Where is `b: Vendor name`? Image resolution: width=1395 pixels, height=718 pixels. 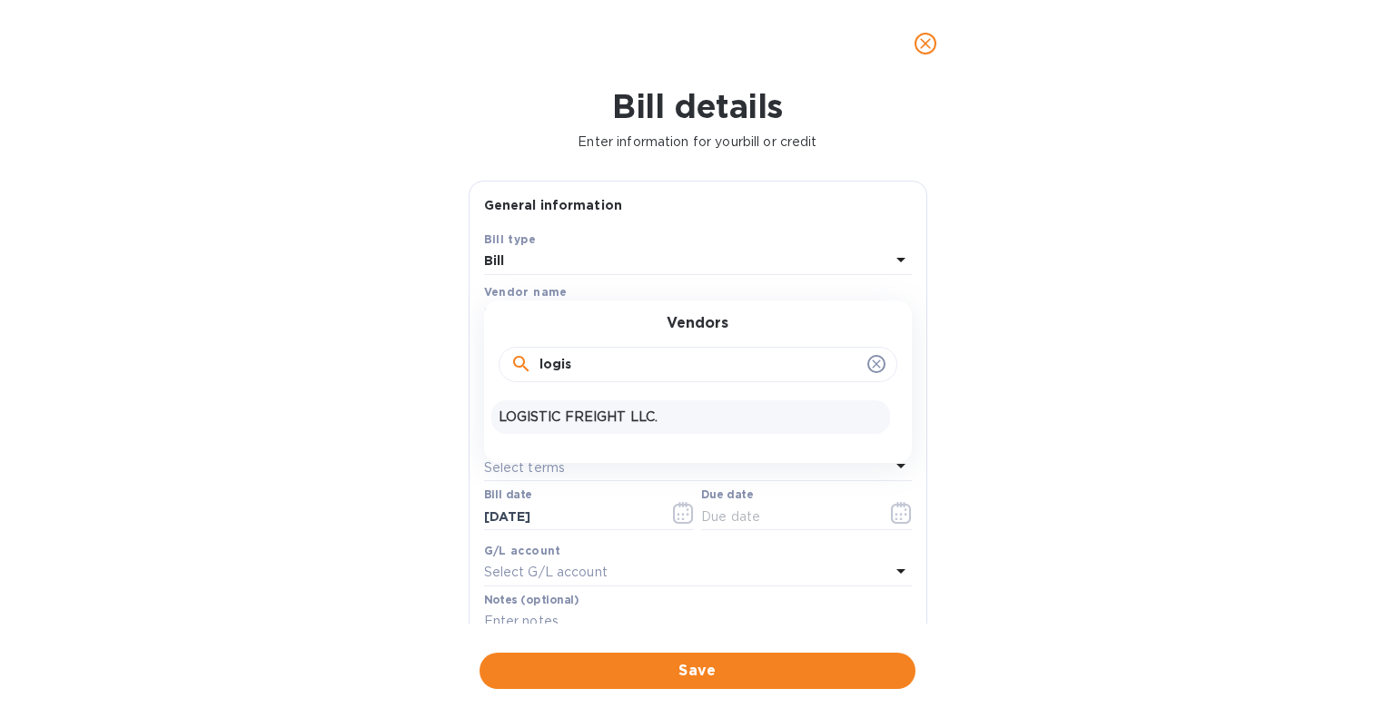
b: Vendor name is located at coordinates (526, 291).